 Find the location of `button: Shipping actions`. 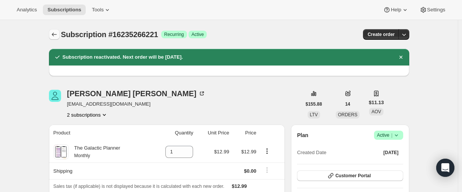

button: Shipping actions is located at coordinates (267, 170).